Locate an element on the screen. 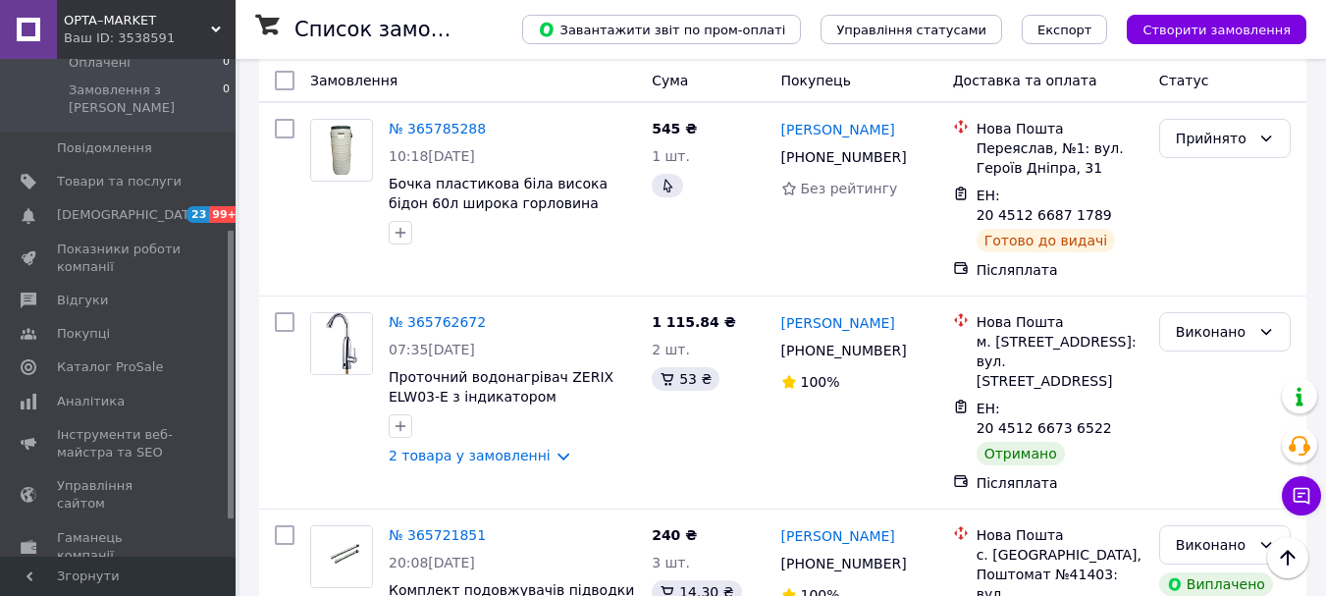  span: 1 шт. is located at coordinates (670, 156).